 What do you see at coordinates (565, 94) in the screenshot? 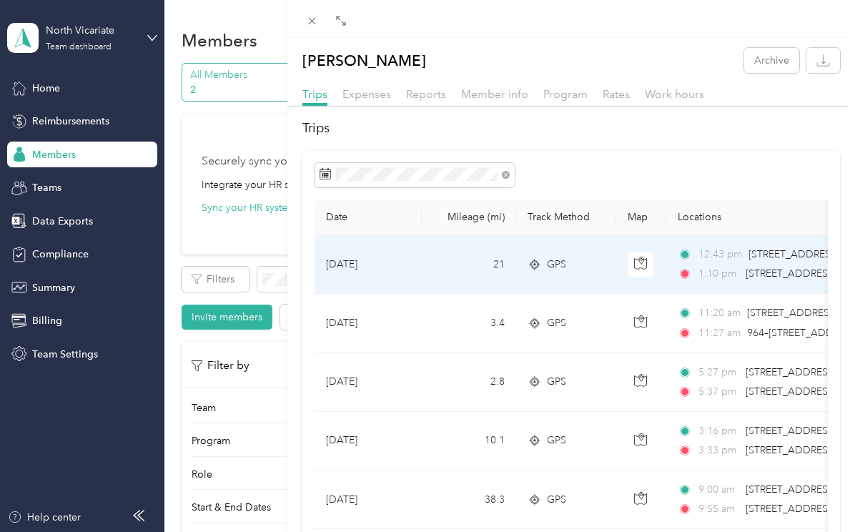
I see `span: Program` at bounding box center [565, 94].